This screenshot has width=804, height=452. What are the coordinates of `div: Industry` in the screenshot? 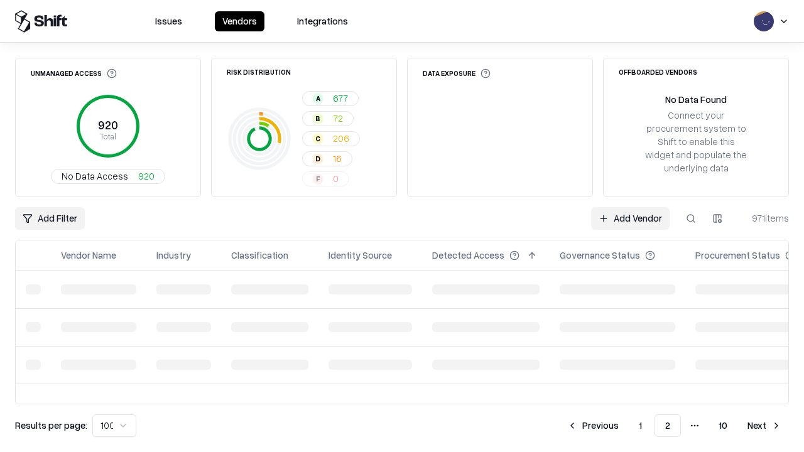 It's located at (173, 255).